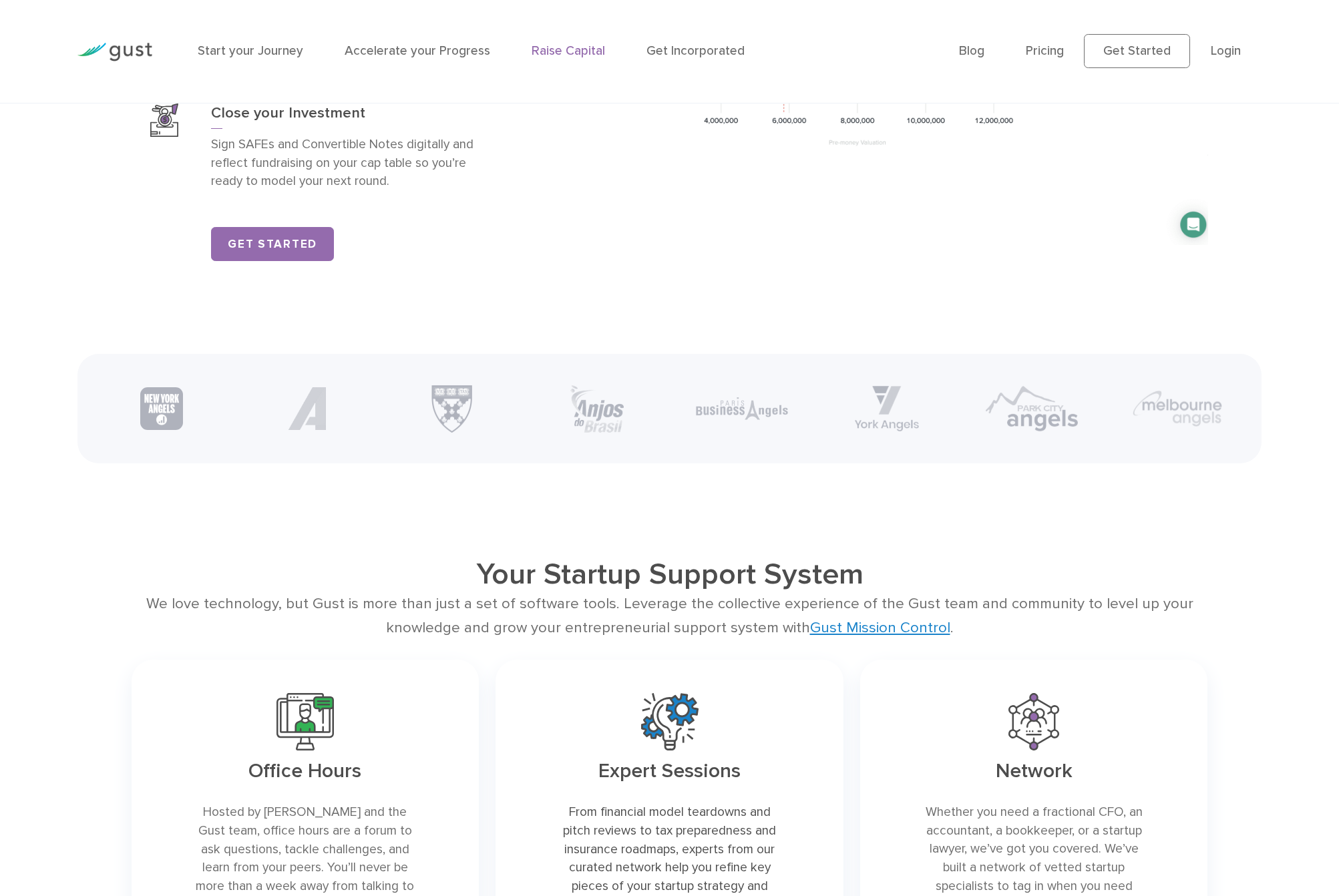 This screenshot has height=896, width=1339. Describe the element at coordinates (1044, 50) in the screenshot. I see `a: Pricing` at that location.